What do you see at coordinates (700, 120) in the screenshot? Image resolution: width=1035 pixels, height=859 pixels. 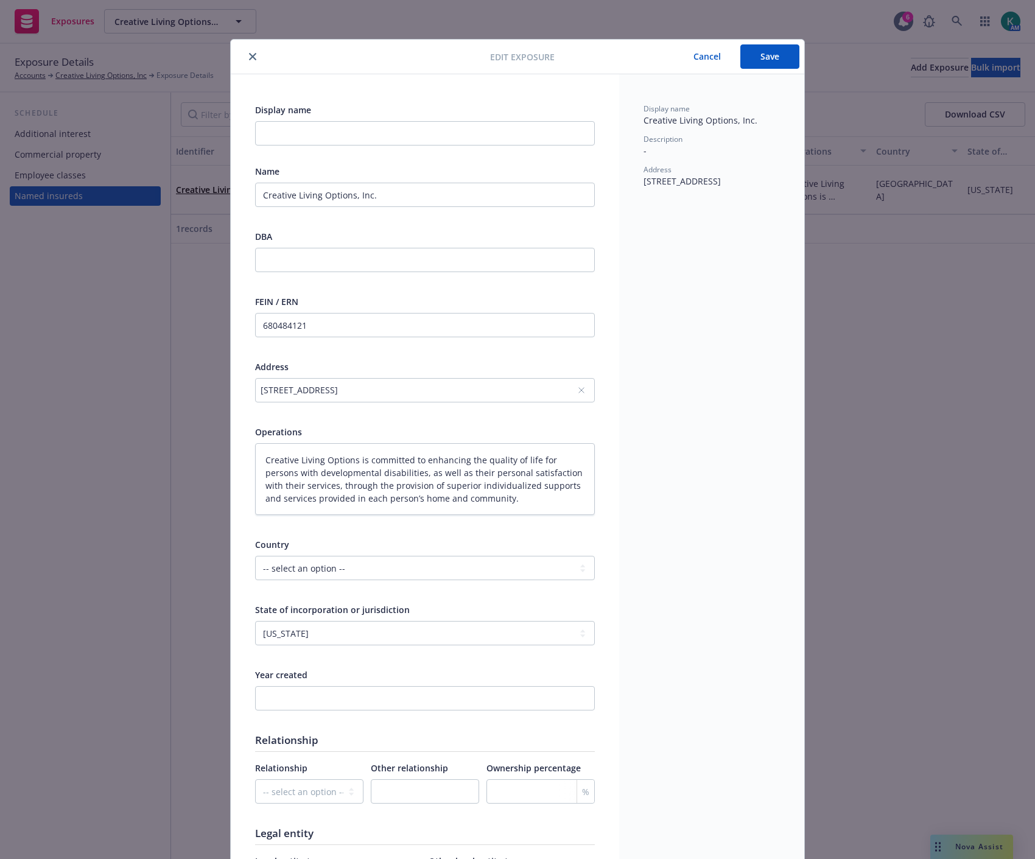 I see `span: Creative Living Options, Inc.` at bounding box center [700, 120].